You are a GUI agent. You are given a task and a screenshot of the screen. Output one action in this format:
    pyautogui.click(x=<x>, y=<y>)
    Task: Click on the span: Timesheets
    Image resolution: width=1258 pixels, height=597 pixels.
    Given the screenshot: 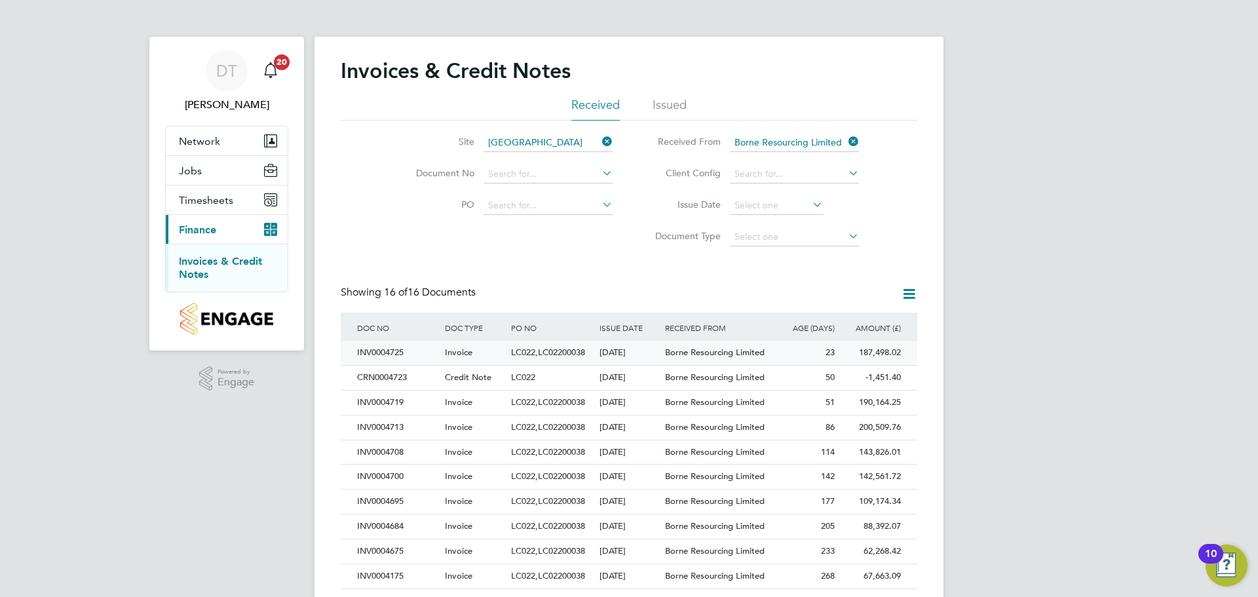 What is the action you would take?
    pyautogui.click(x=206, y=200)
    